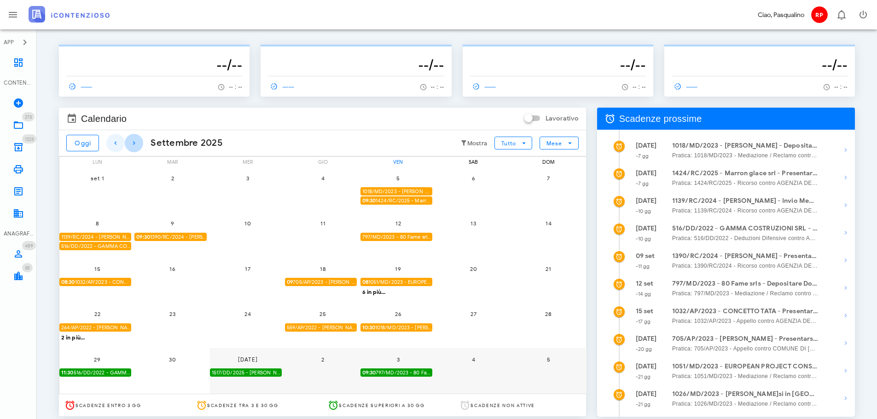  I want to click on button: Tutto, so click(513, 143).